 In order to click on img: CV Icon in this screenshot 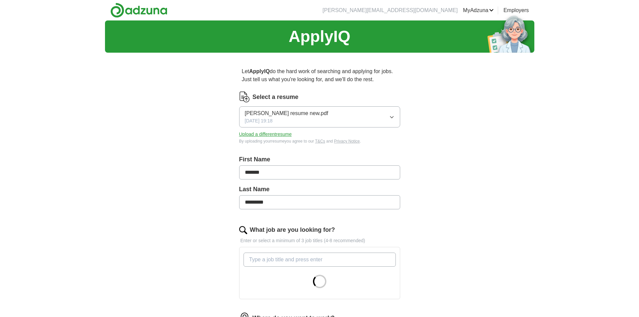, I will do `click(244, 97)`.